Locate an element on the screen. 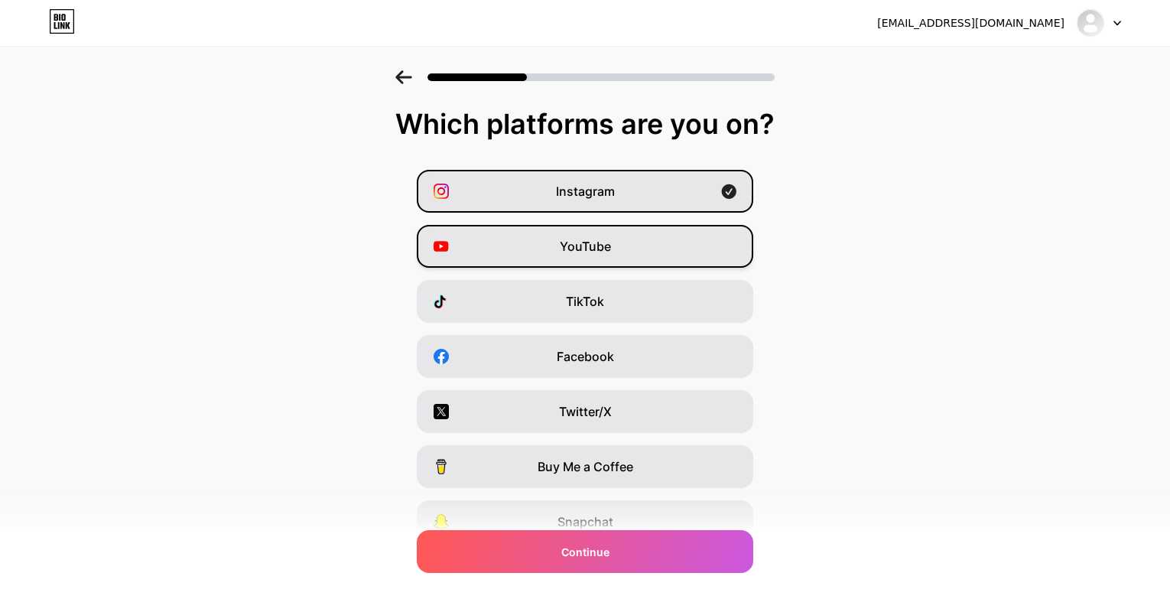 The height and width of the screenshot is (612, 1170). span: YouTube is located at coordinates (585, 246).